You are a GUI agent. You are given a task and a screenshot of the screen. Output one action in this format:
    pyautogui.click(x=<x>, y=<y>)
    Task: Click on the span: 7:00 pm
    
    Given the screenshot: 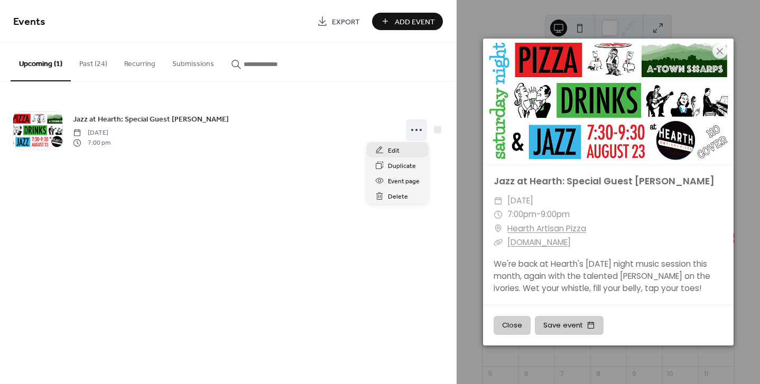 What is the action you would take?
    pyautogui.click(x=91, y=143)
    